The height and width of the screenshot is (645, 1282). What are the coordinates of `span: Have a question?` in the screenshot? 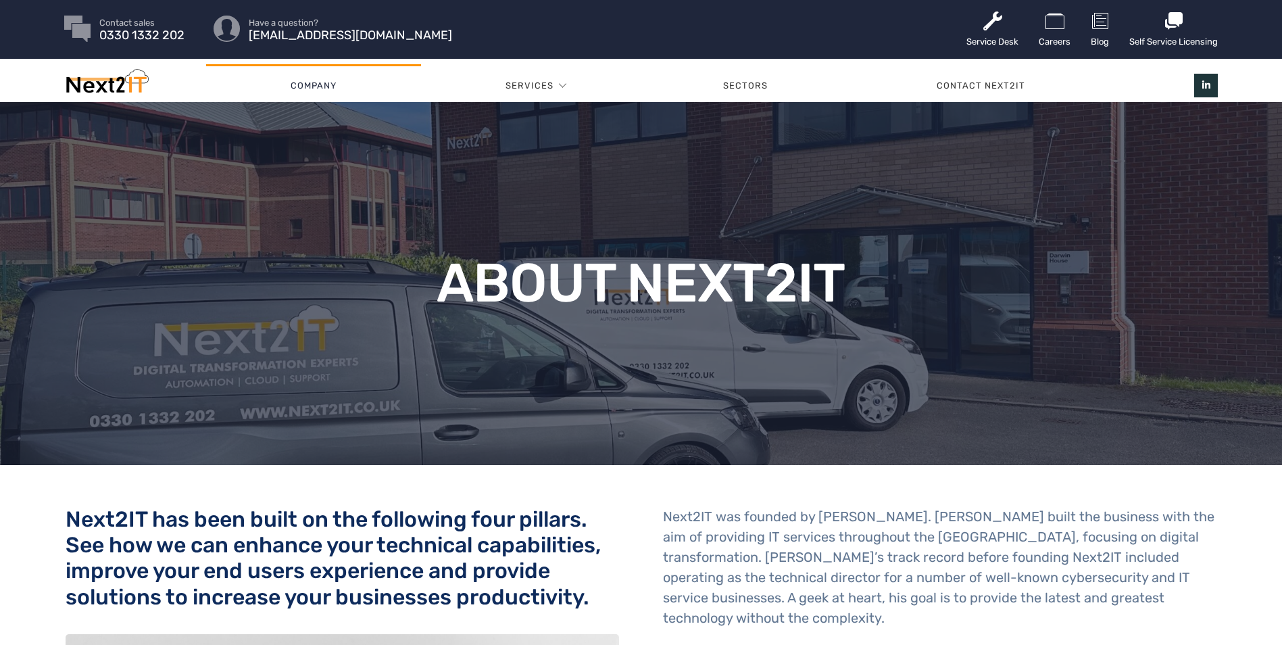 It's located at (350, 22).